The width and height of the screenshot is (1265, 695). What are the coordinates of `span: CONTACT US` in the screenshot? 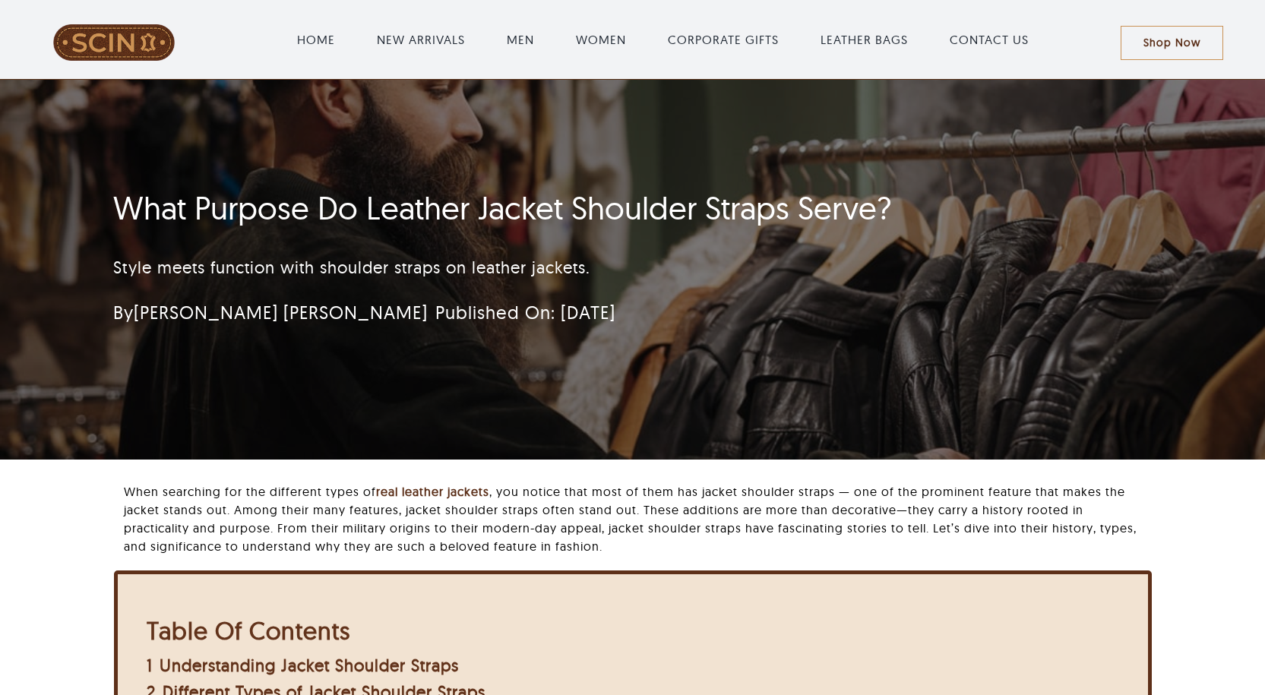 It's located at (989, 40).